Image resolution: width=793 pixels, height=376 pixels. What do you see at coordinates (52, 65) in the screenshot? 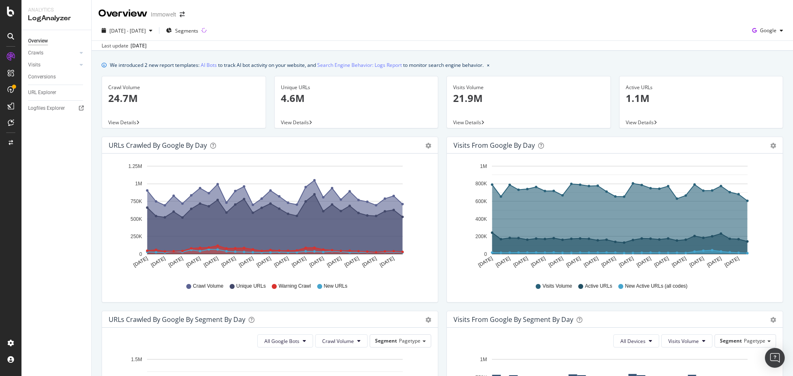
I see `a: Visits` at bounding box center [52, 65].